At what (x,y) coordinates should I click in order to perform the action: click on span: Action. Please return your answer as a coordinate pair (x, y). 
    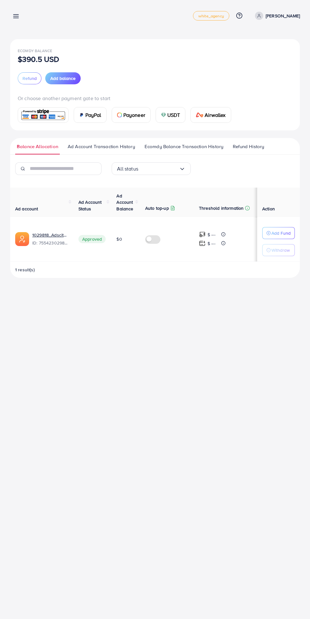
    Looking at the image, I should click on (268, 209).